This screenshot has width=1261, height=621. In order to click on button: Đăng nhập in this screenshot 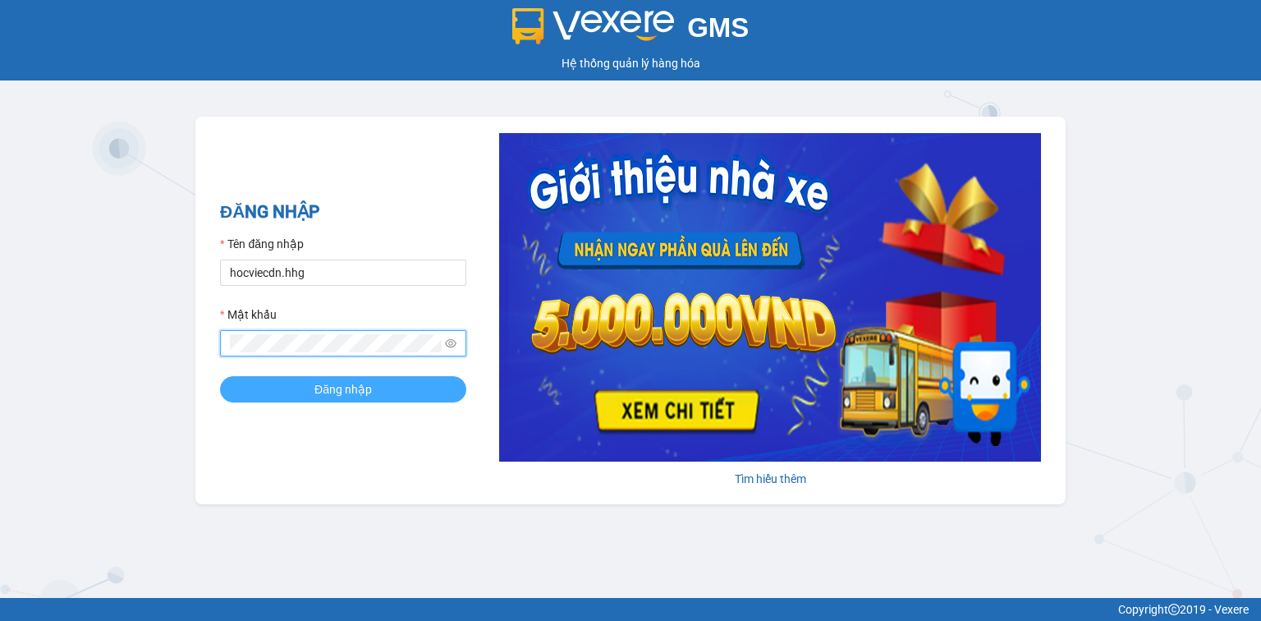, I will do `click(343, 389)`.